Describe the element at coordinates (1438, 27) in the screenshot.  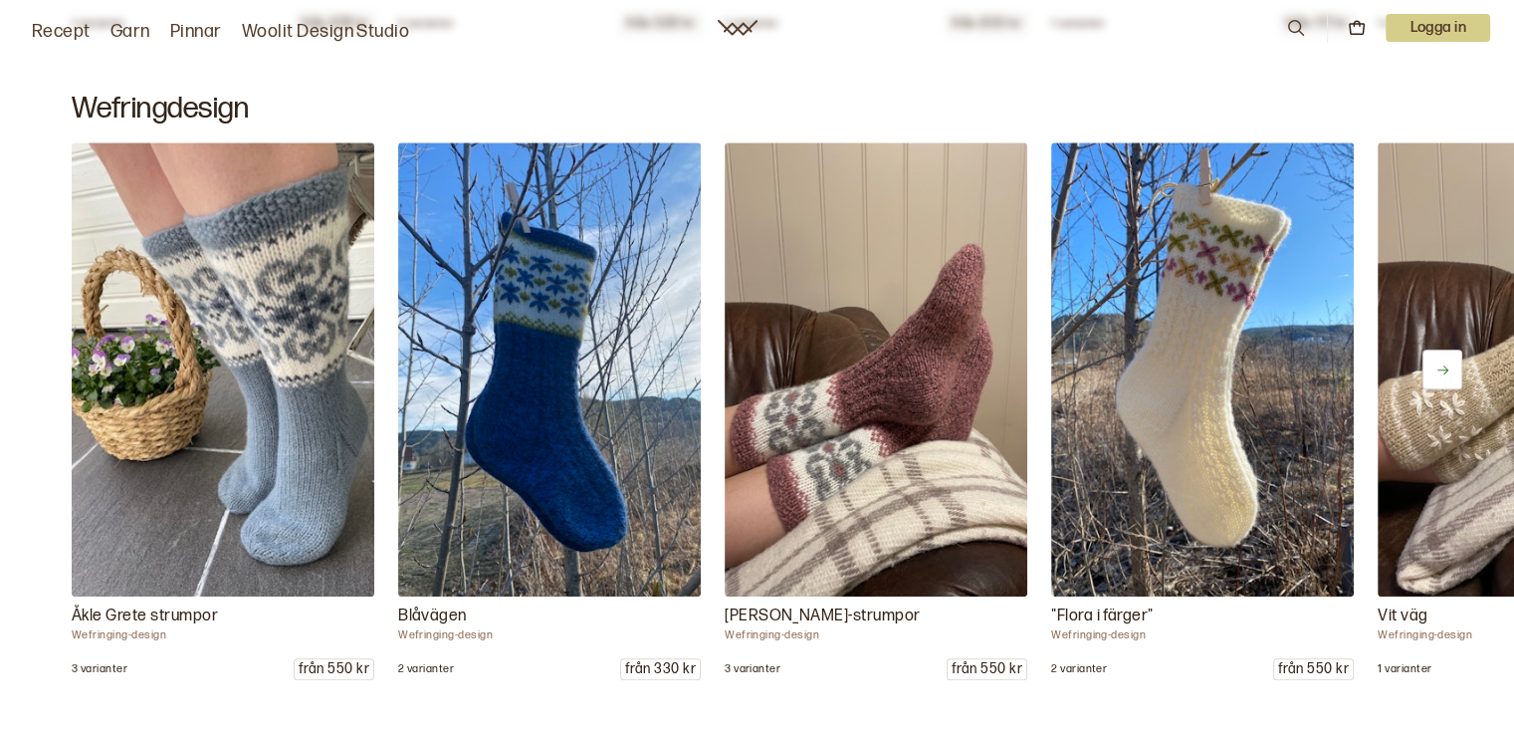
I see `font: Logga in` at that location.